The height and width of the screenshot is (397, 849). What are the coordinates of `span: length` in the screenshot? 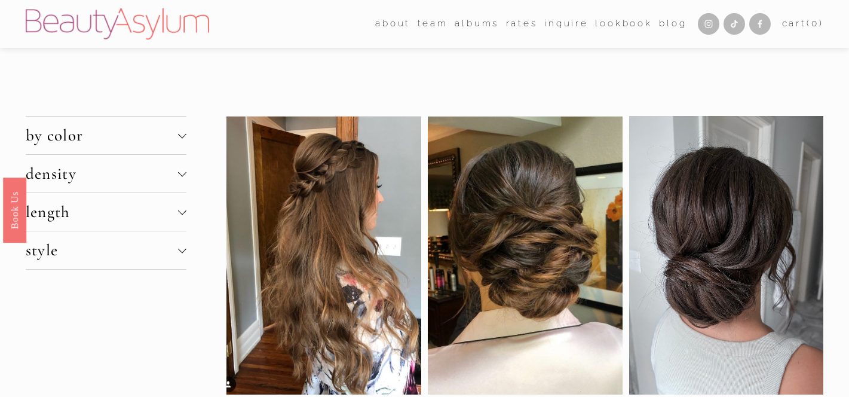 It's located at (102, 211).